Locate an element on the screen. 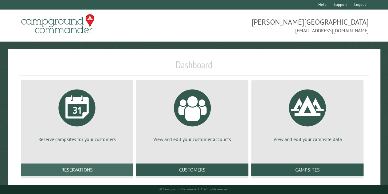  h1: Dashboard is located at coordinates (194, 67).